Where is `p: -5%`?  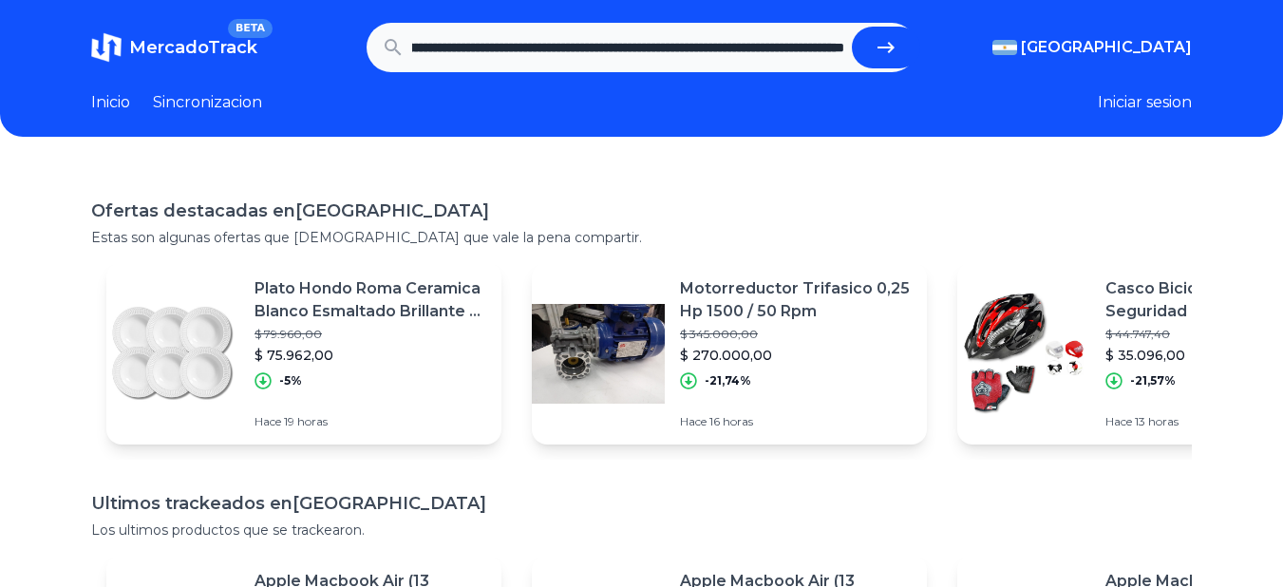
p: -5% is located at coordinates (291, 381).